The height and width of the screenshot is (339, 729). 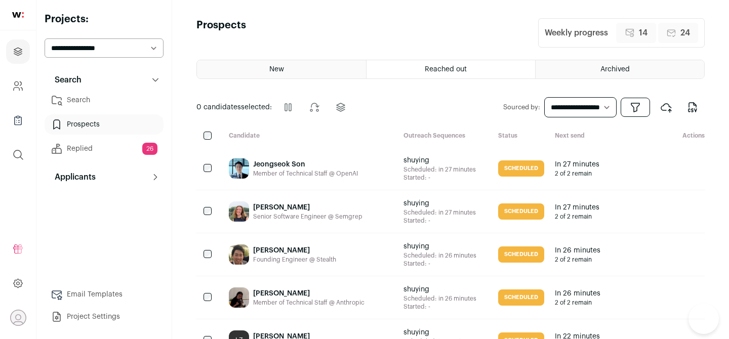 I want to click on span: Archived, so click(x=615, y=69).